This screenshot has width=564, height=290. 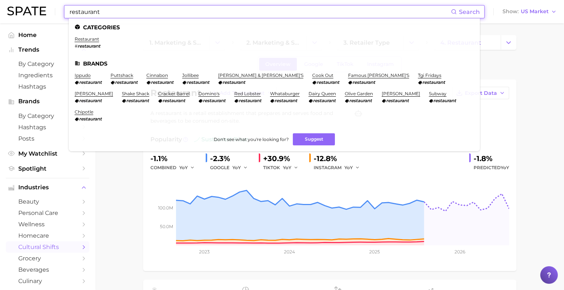 What do you see at coordinates (48, 224) in the screenshot?
I see `a: wellness` at bounding box center [48, 224].